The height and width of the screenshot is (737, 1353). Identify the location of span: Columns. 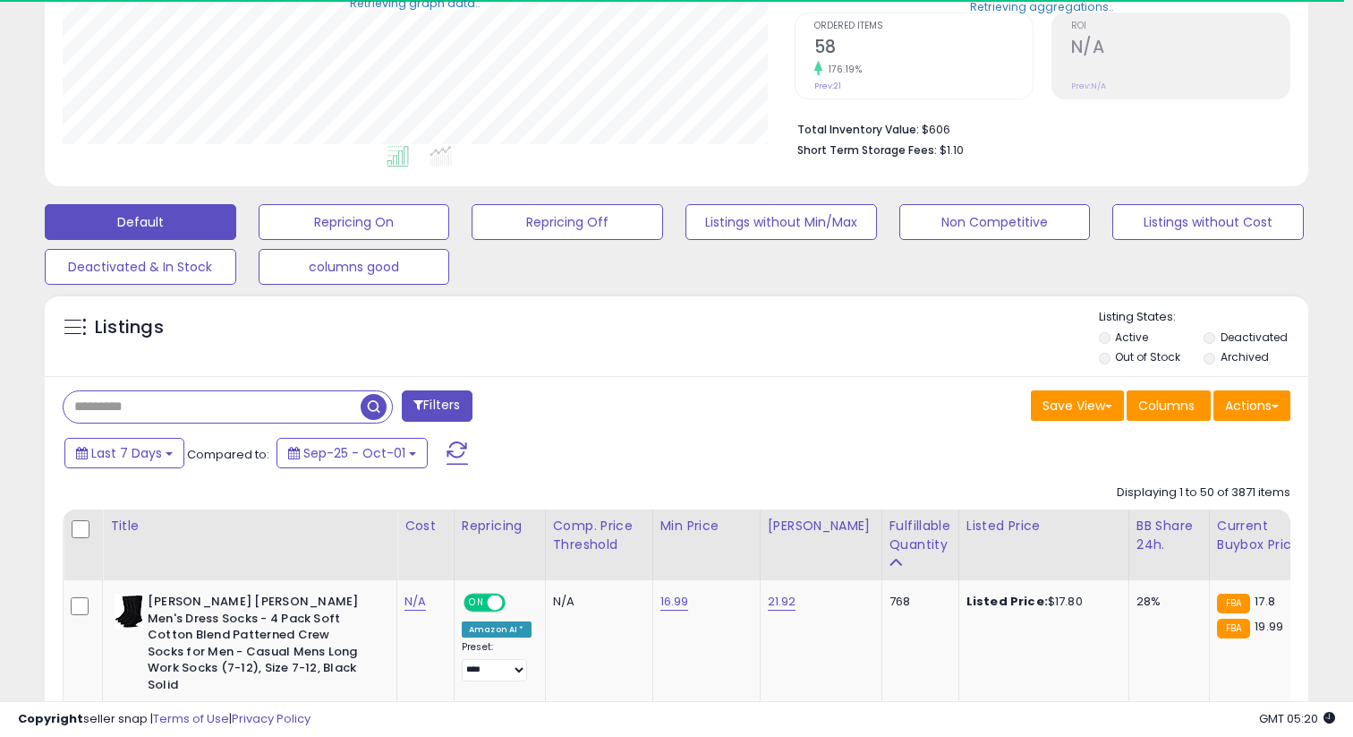
(1166, 405).